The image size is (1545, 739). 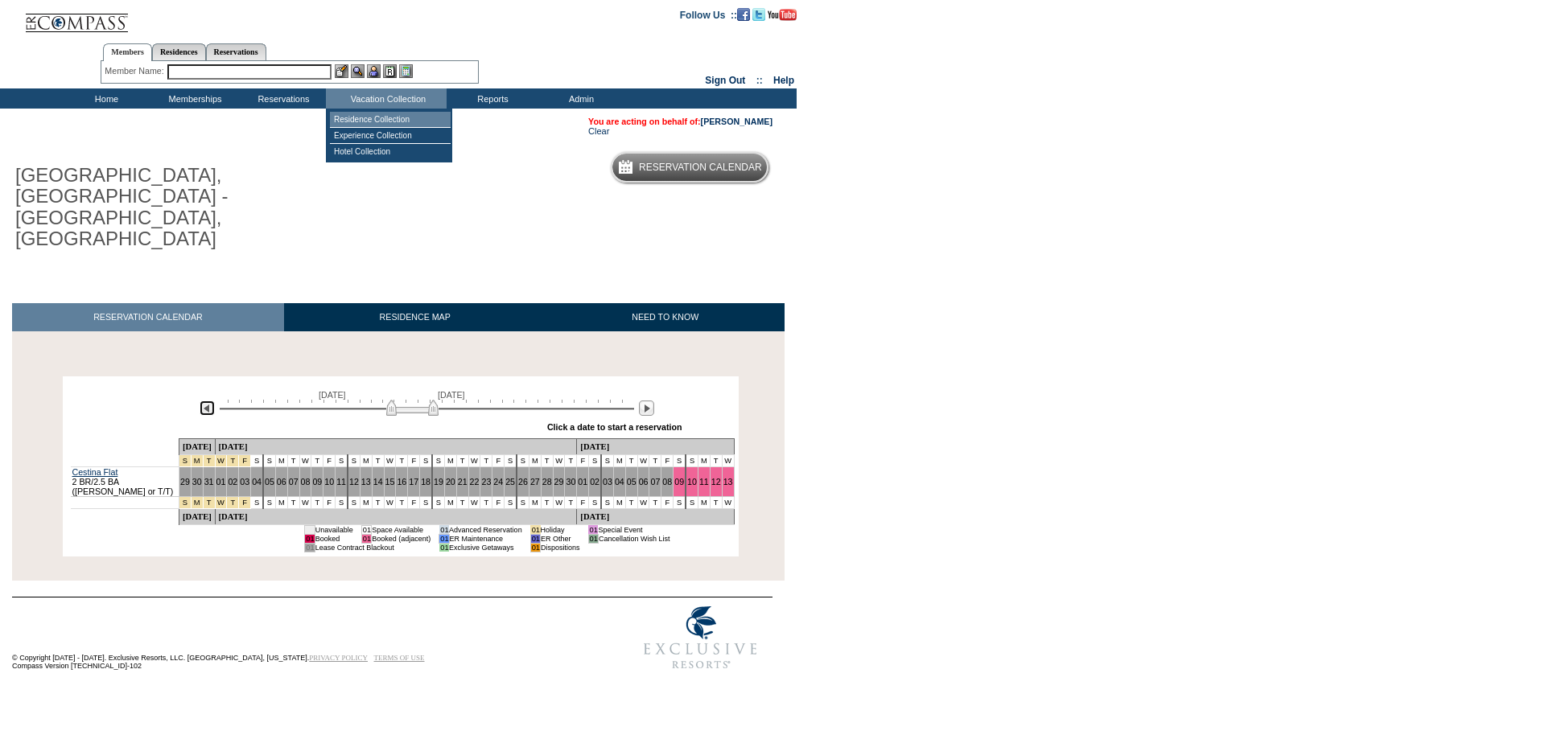 What do you see at coordinates (257, 482) in the screenshot?
I see `a: 04` at bounding box center [257, 482].